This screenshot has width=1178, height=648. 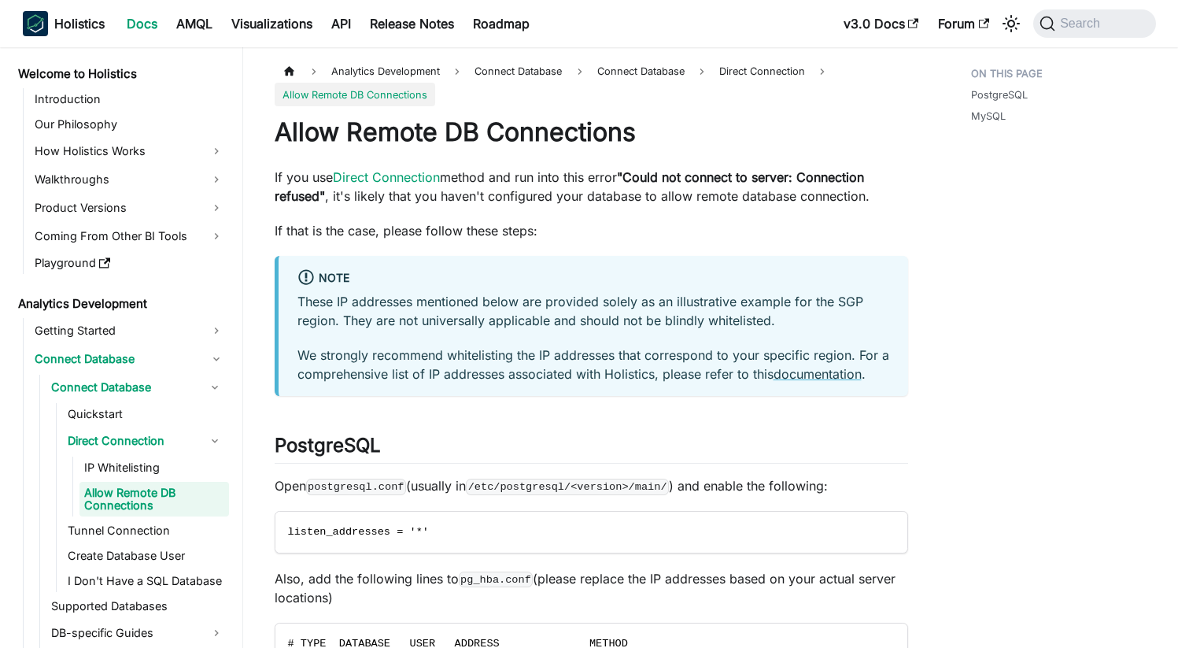 I want to click on a: Allow Remote DB Connections, so click(x=154, y=499).